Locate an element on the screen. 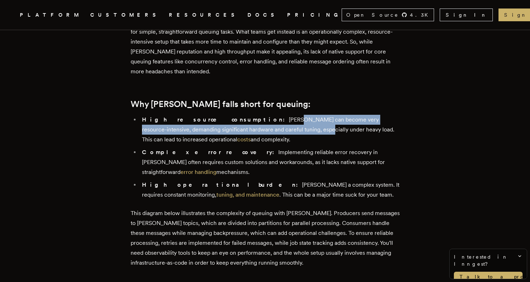  a: DOCS is located at coordinates (263, 15).